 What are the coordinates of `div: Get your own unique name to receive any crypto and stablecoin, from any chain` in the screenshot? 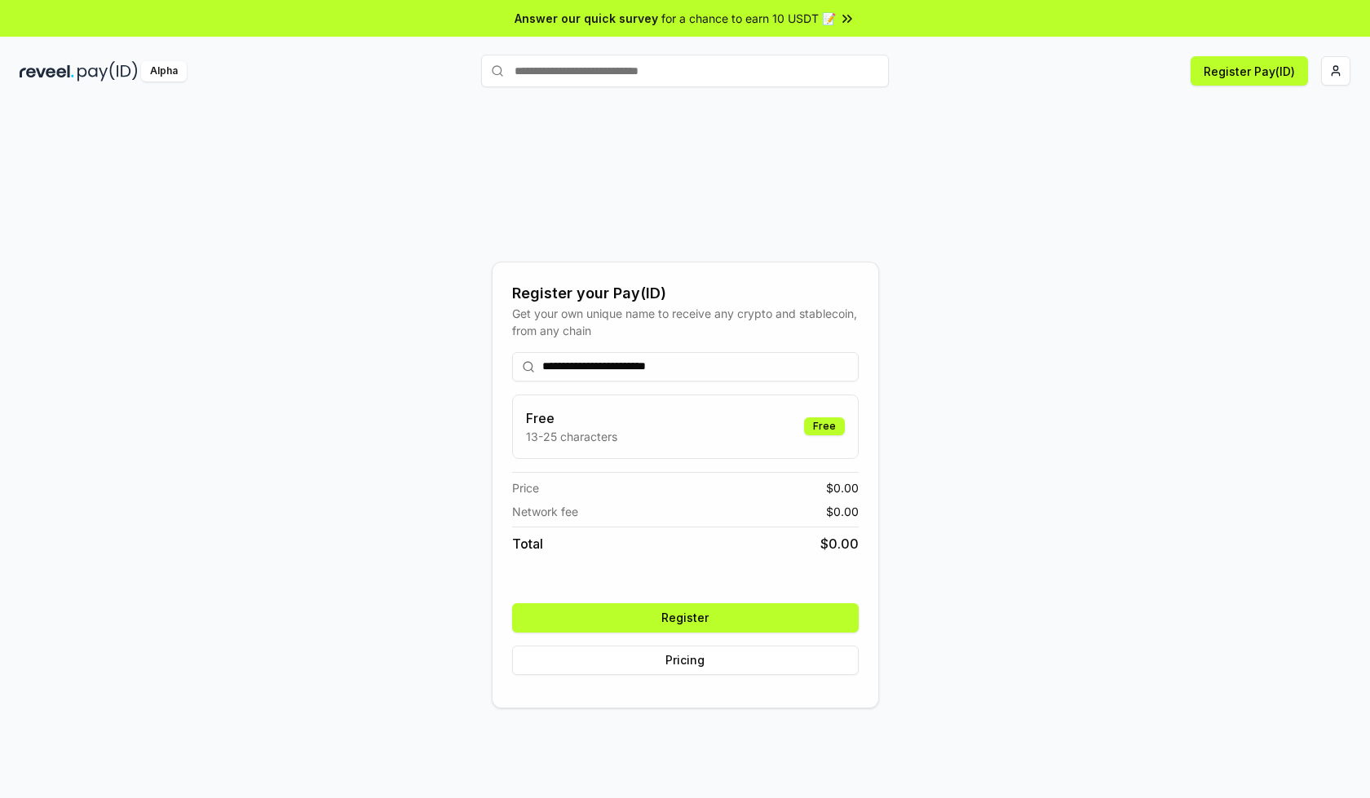 It's located at (685, 322).